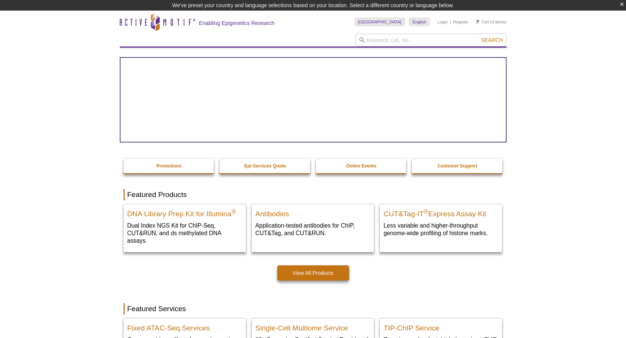 The width and height of the screenshot is (626, 338). What do you see at coordinates (457, 166) in the screenshot?
I see `strong: Customer Support` at bounding box center [457, 166].